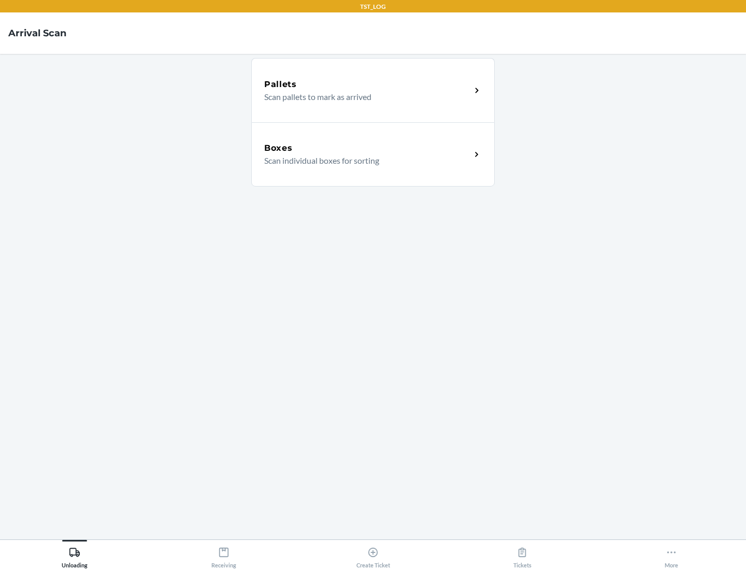 The height and width of the screenshot is (570, 746). I want to click on button: Receiving, so click(224, 554).